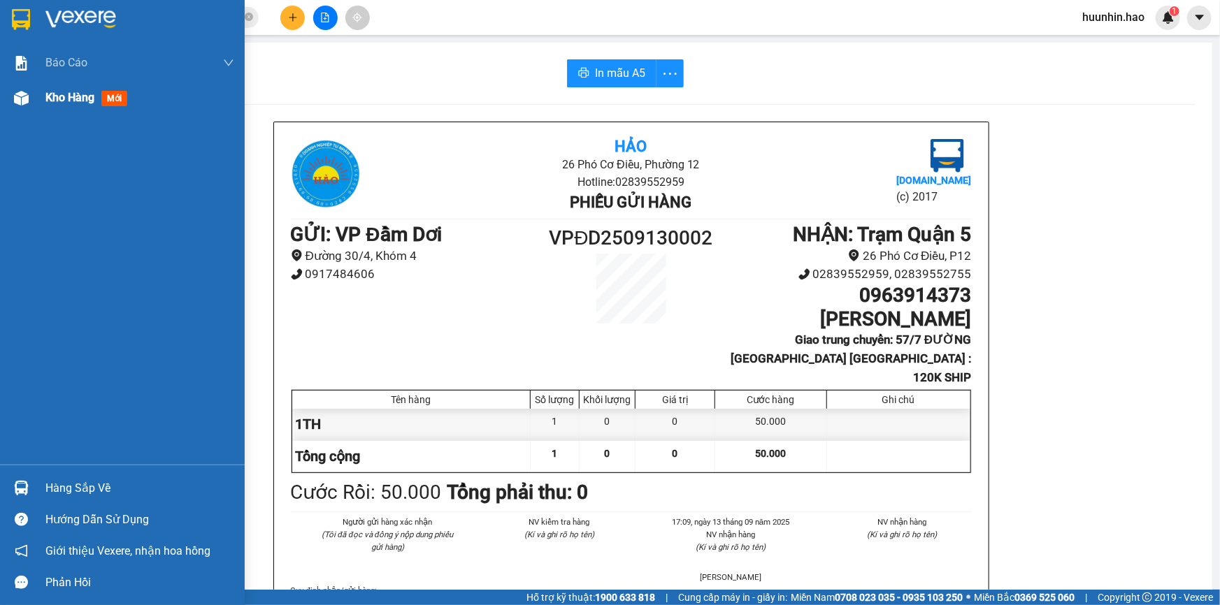 This screenshot has width=1220, height=605. What do you see at coordinates (591, 598) in the screenshot?
I see `span: Hỗ trợ kỹ thuật:` at bounding box center [591, 598].